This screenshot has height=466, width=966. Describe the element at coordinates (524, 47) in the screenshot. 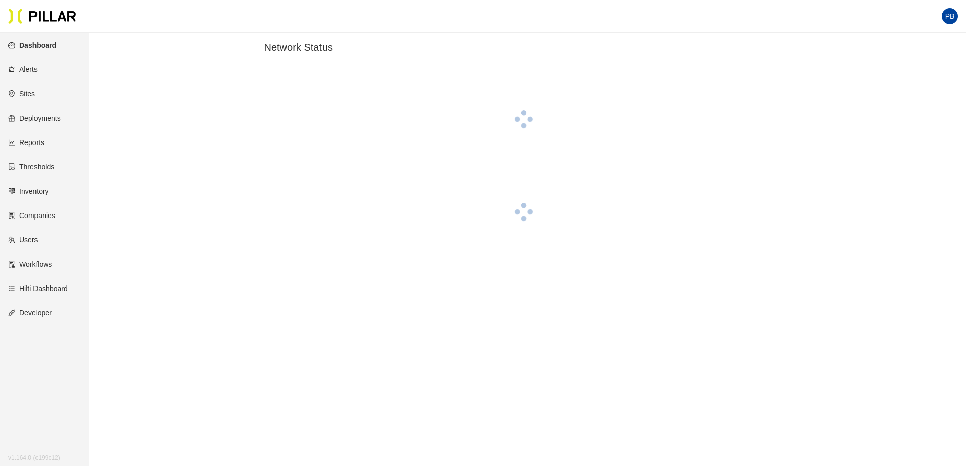

I see `h3: Network Status` at that location.